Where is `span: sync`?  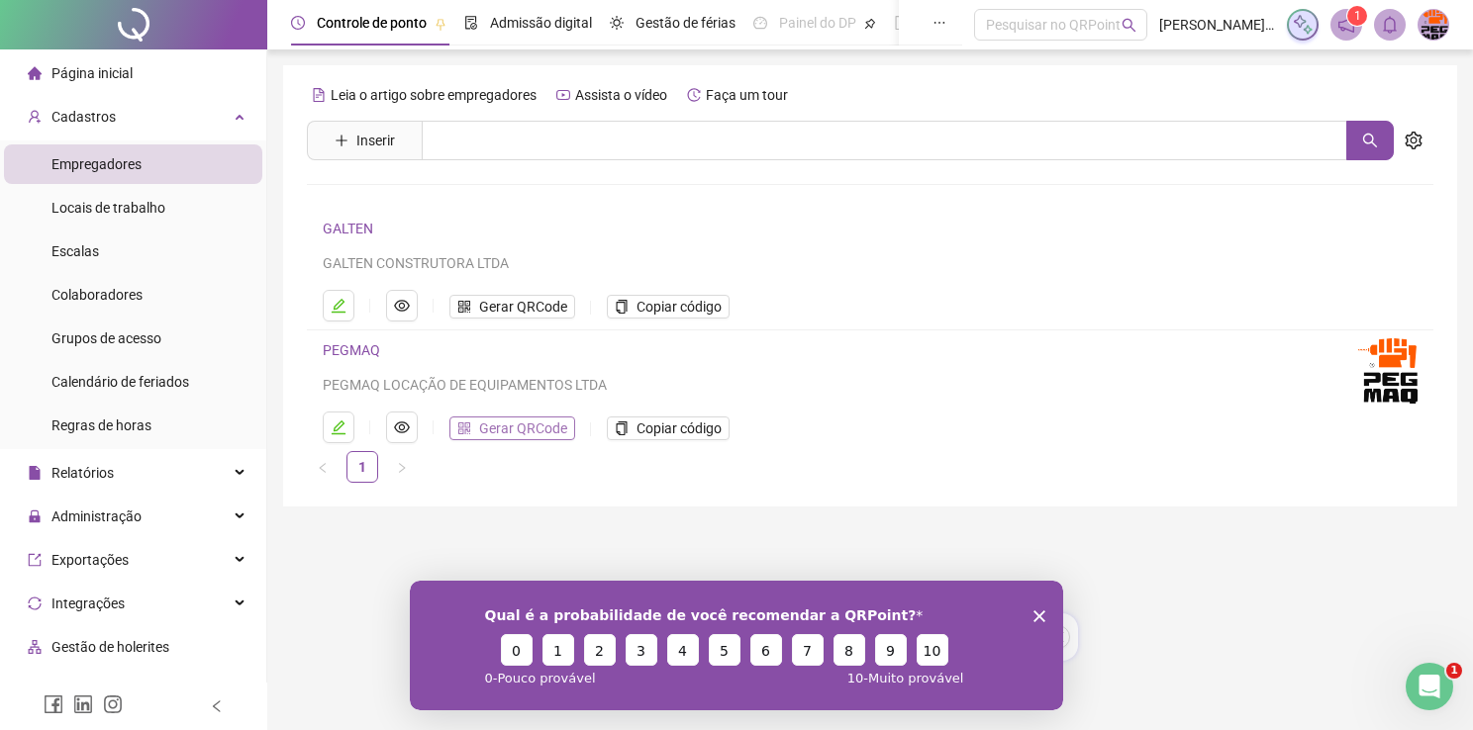
span: sync is located at coordinates (35, 604).